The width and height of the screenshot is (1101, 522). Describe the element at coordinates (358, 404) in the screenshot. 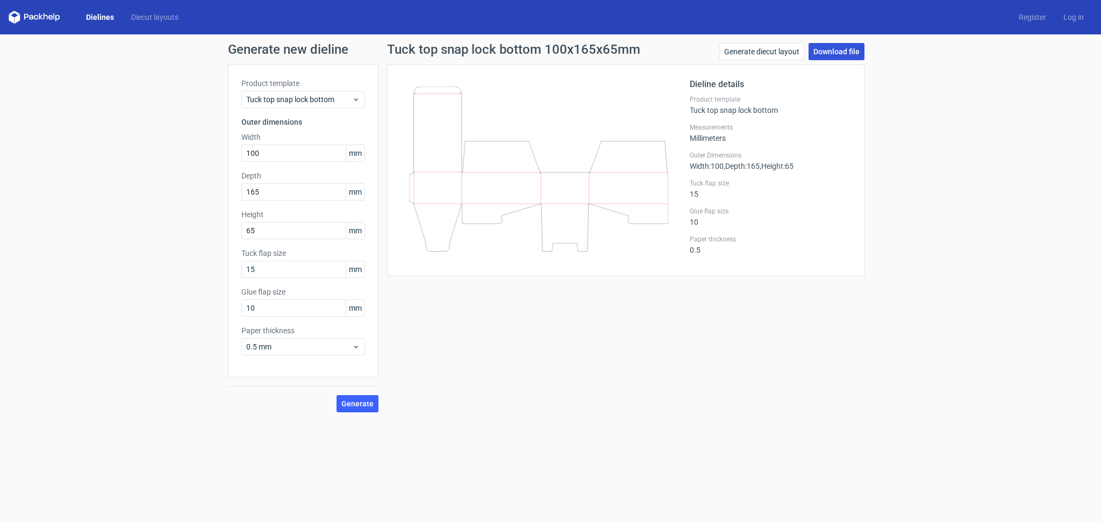

I see `button: Generate` at that location.